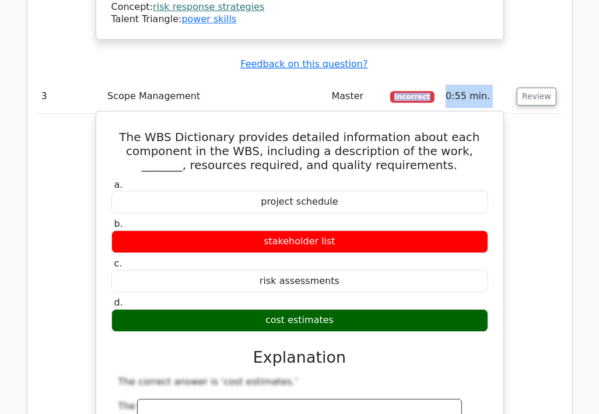 This screenshot has width=599, height=414. What do you see at coordinates (118, 184) in the screenshot?
I see `span: a.` at bounding box center [118, 184].